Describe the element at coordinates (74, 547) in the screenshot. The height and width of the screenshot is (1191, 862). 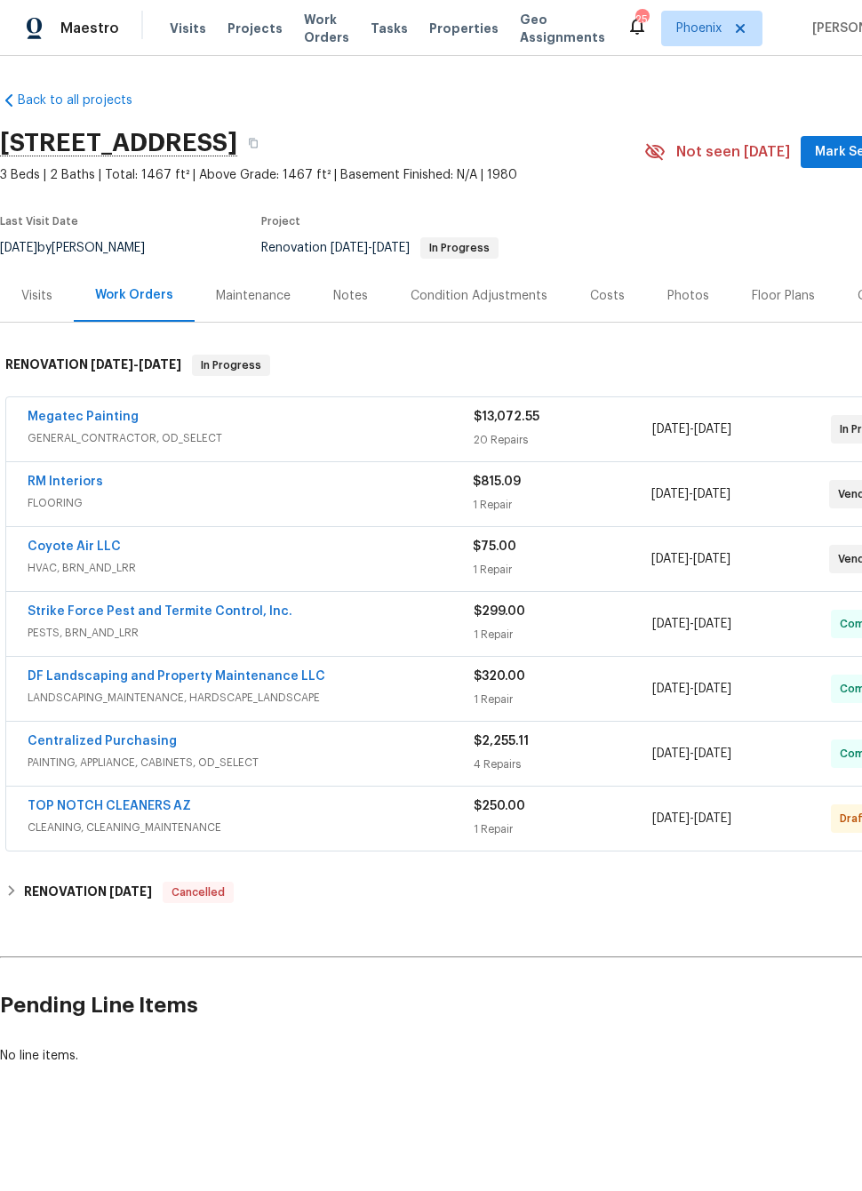
I see `a: Coyote Air LLC` at that location.